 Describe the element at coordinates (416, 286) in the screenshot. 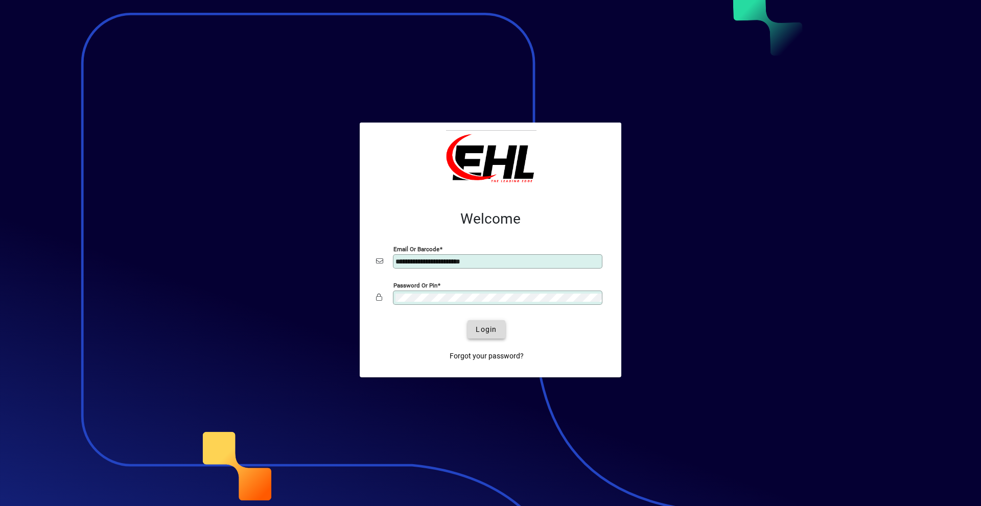

I see `mat-label: Password or Pin` at that location.